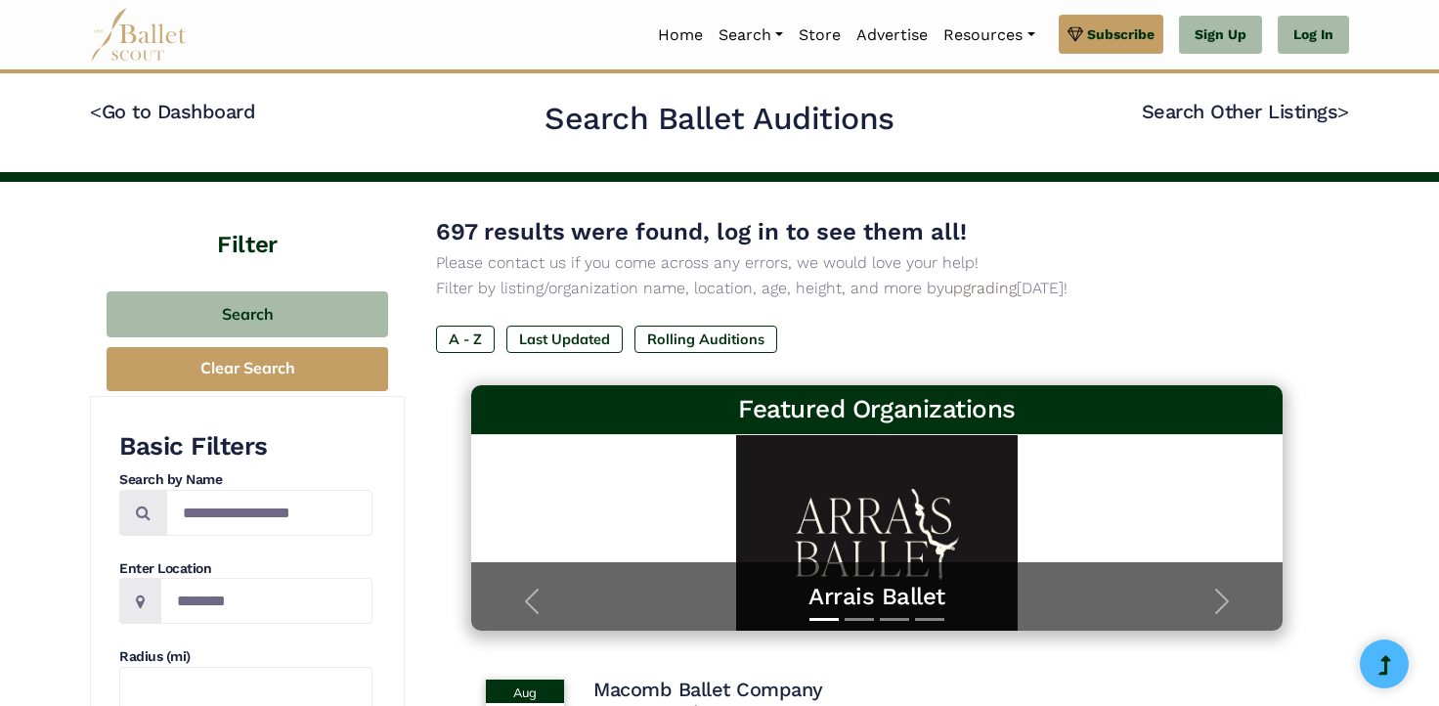 This screenshot has width=1439, height=706. I want to click on h3: Basic Filters, so click(245, 447).